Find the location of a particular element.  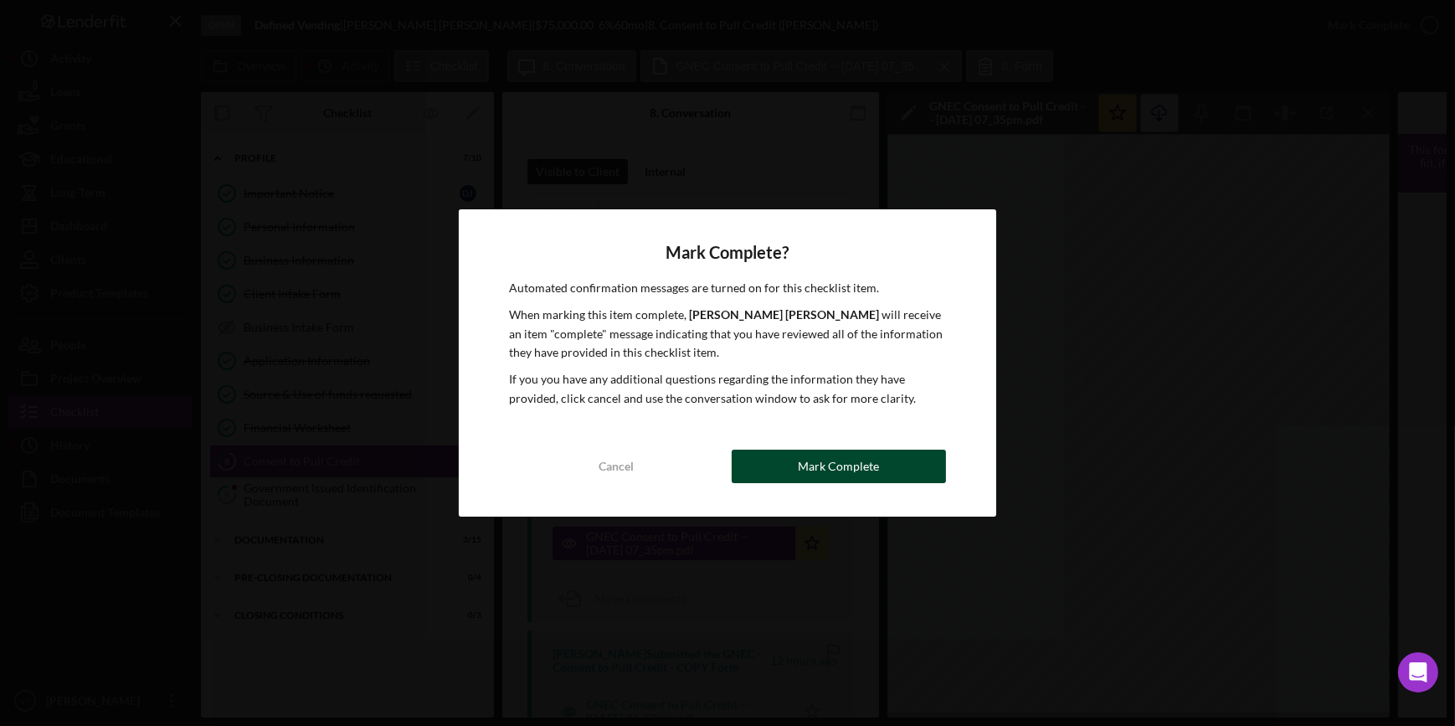

p: Automated confirmation messages are turned on for this checklist item. is located at coordinates (727, 288).